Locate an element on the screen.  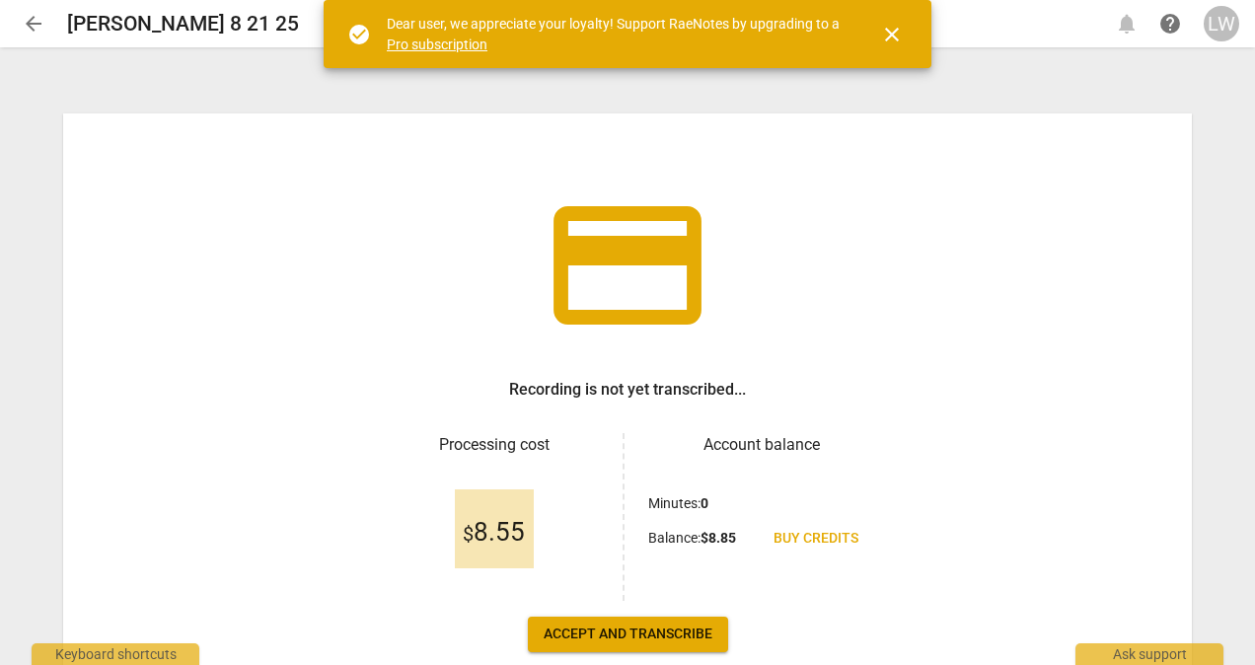
span: help is located at coordinates (1170, 24).